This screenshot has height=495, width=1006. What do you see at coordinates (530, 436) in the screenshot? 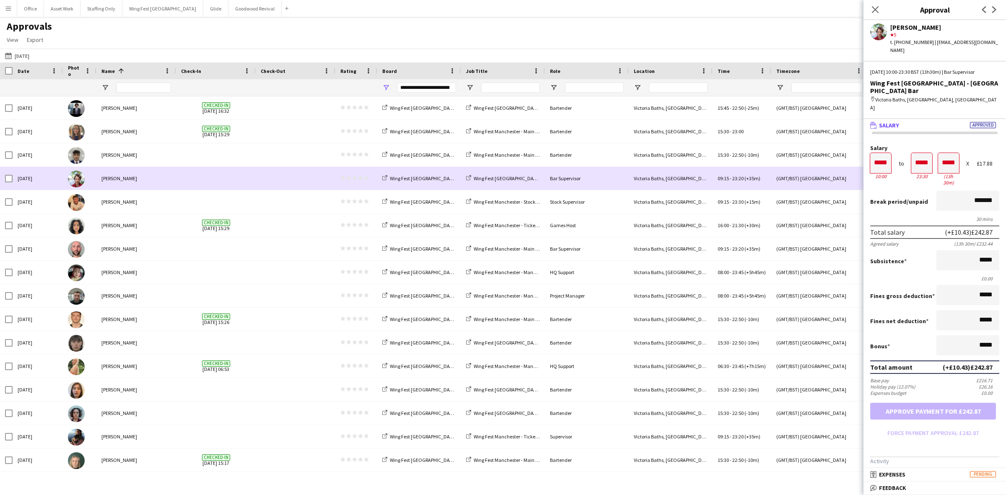
I see `a: Wing Fest Manchester - Tickets, Merch and Games Team` at bounding box center [530, 436].